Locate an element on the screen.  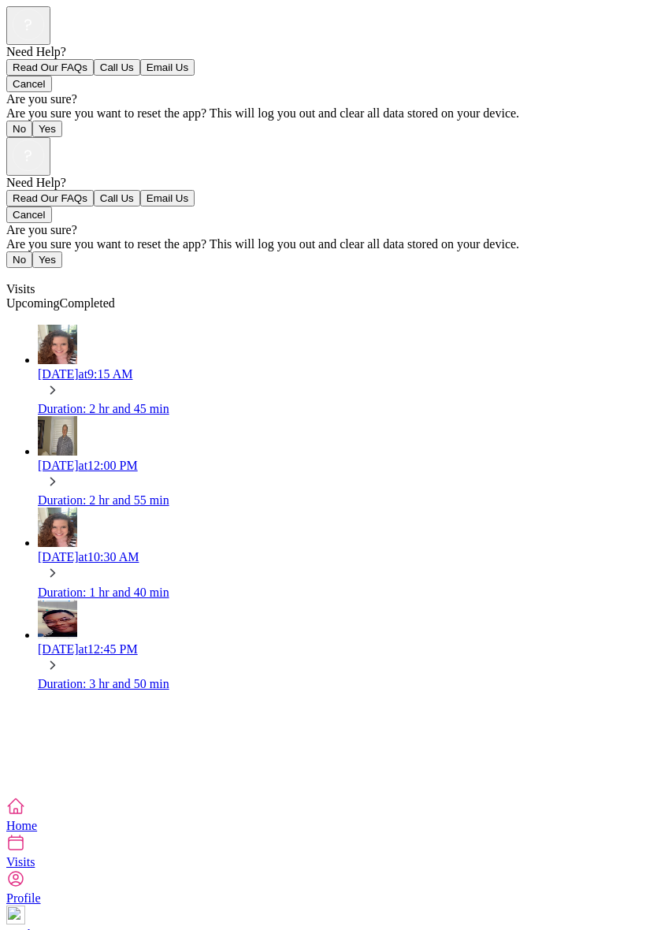
div: Duration: 2 hr and 45 min is located at coordinates (339, 409).